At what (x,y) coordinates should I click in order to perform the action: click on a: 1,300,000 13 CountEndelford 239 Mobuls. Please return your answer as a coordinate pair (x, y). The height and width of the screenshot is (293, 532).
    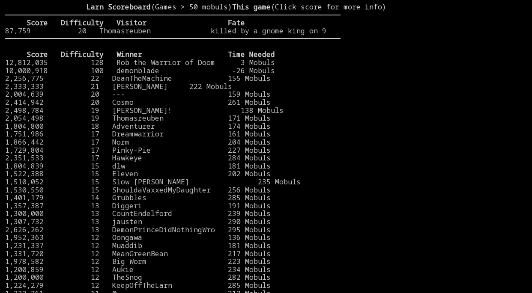
    Looking at the image, I should click on (138, 213).